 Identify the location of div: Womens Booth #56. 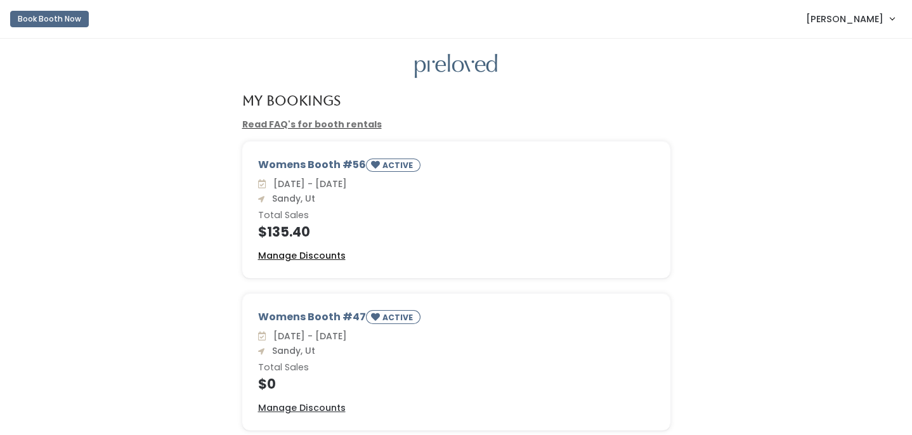
(456, 167).